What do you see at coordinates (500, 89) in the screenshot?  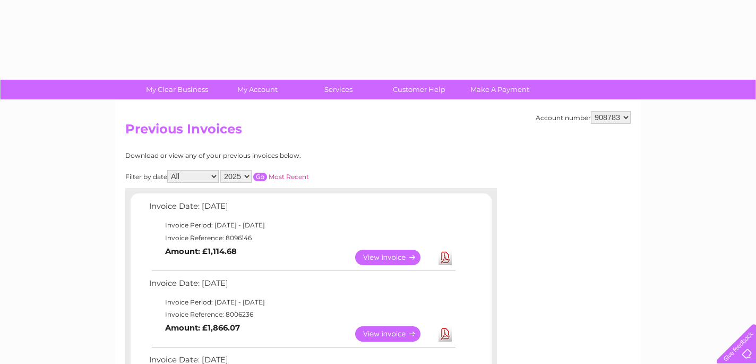 I see `a: Make A Payment` at bounding box center [500, 89].